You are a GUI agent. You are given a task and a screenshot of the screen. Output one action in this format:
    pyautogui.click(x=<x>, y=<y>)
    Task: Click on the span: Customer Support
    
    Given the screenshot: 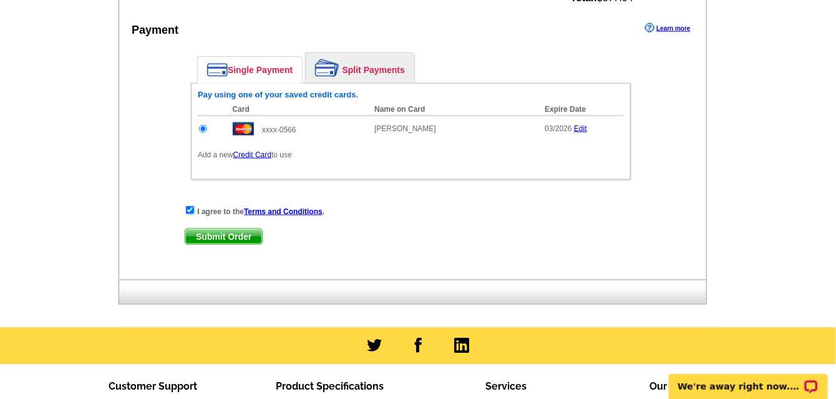 What is the action you would take?
    pyautogui.click(x=154, y=386)
    